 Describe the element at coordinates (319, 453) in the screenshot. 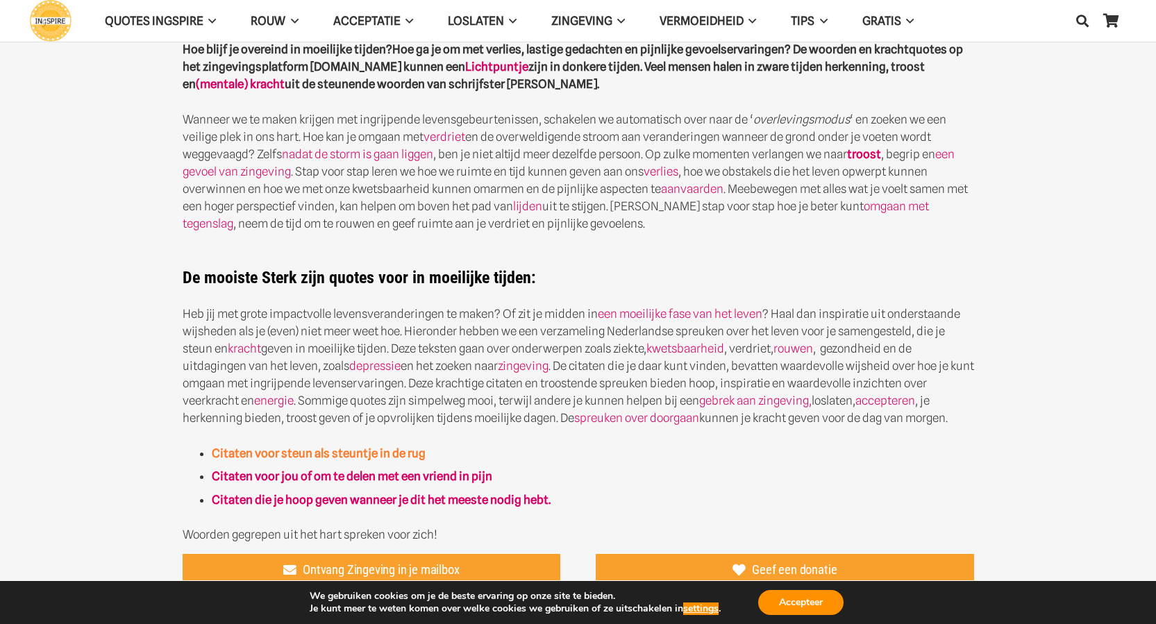

I see `a: Citaten voor steun als steuntje in de rug` at that location.